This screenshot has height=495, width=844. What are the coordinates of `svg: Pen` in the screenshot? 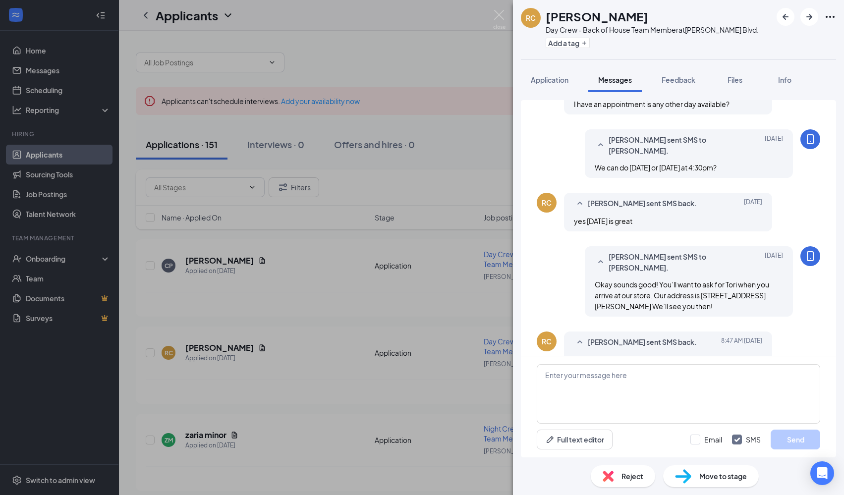 It's located at (550, 440).